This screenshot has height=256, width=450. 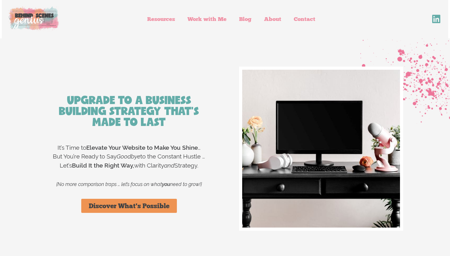 What do you see at coordinates (304, 19) in the screenshot?
I see `a: Contact` at bounding box center [304, 19].